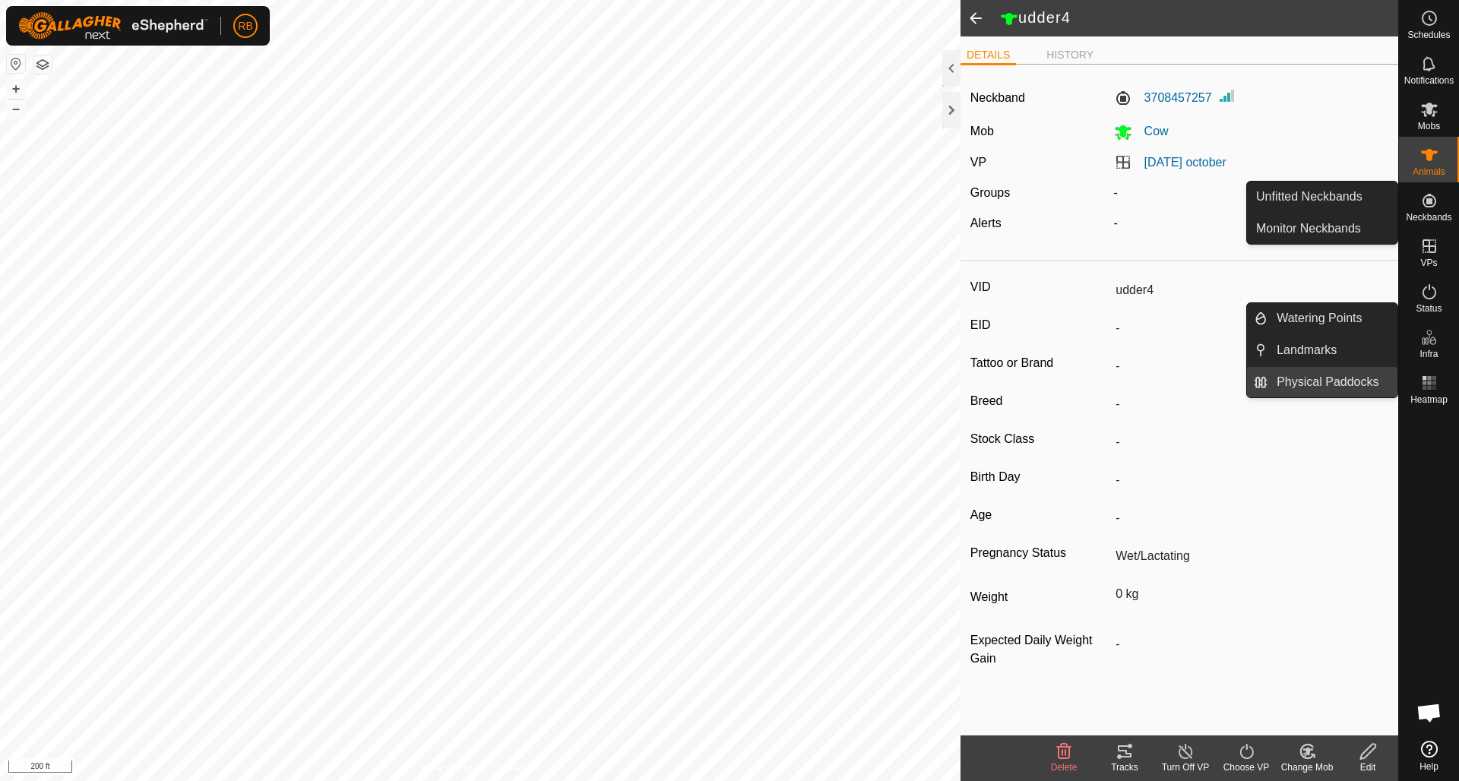 The width and height of the screenshot is (1459, 781). I want to click on label: Pregnancy Status, so click(1040, 553).